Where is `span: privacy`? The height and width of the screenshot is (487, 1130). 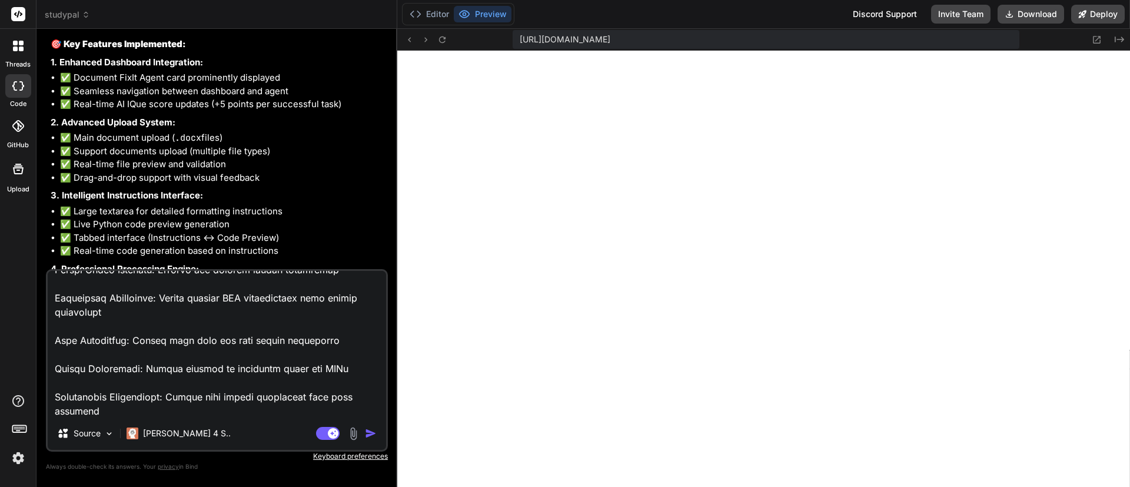
span: privacy is located at coordinates (168, 466).